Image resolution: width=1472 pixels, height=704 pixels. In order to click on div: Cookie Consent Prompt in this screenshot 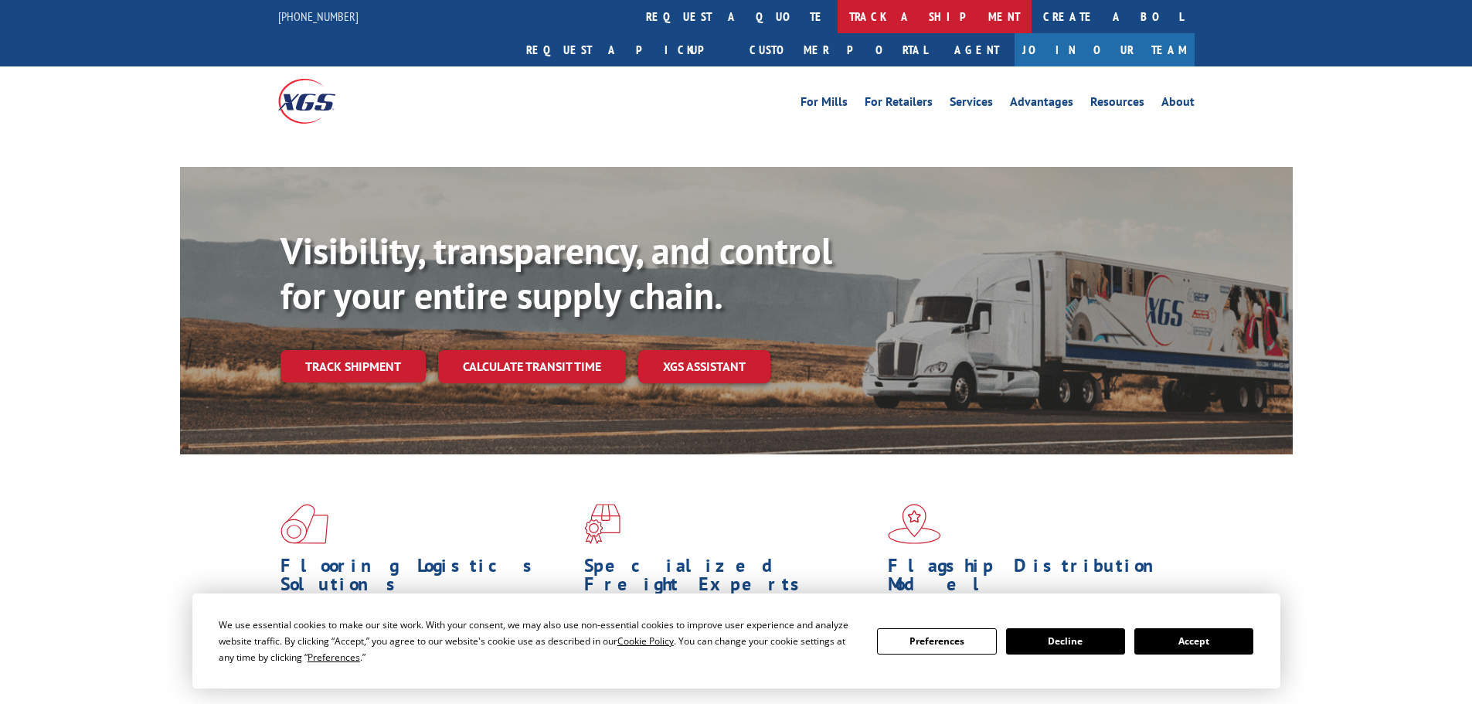, I will do `click(736, 641)`.